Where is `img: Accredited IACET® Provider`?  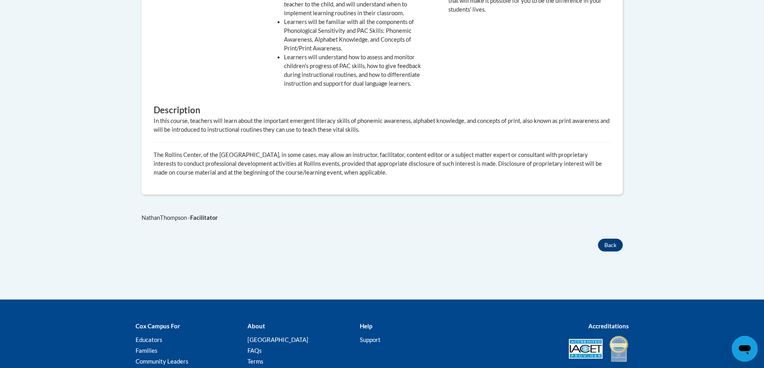
img: Accredited IACET® Provider is located at coordinates (585, 349).